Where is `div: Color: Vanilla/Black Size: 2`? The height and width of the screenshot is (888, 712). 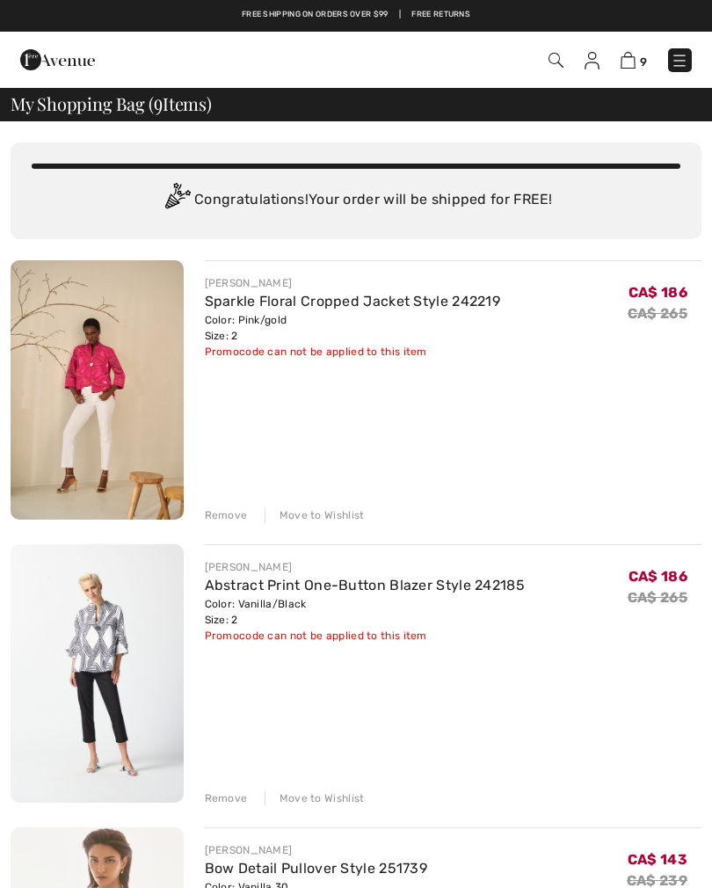
div: Color: Vanilla/Black Size: 2 is located at coordinates (365, 612).